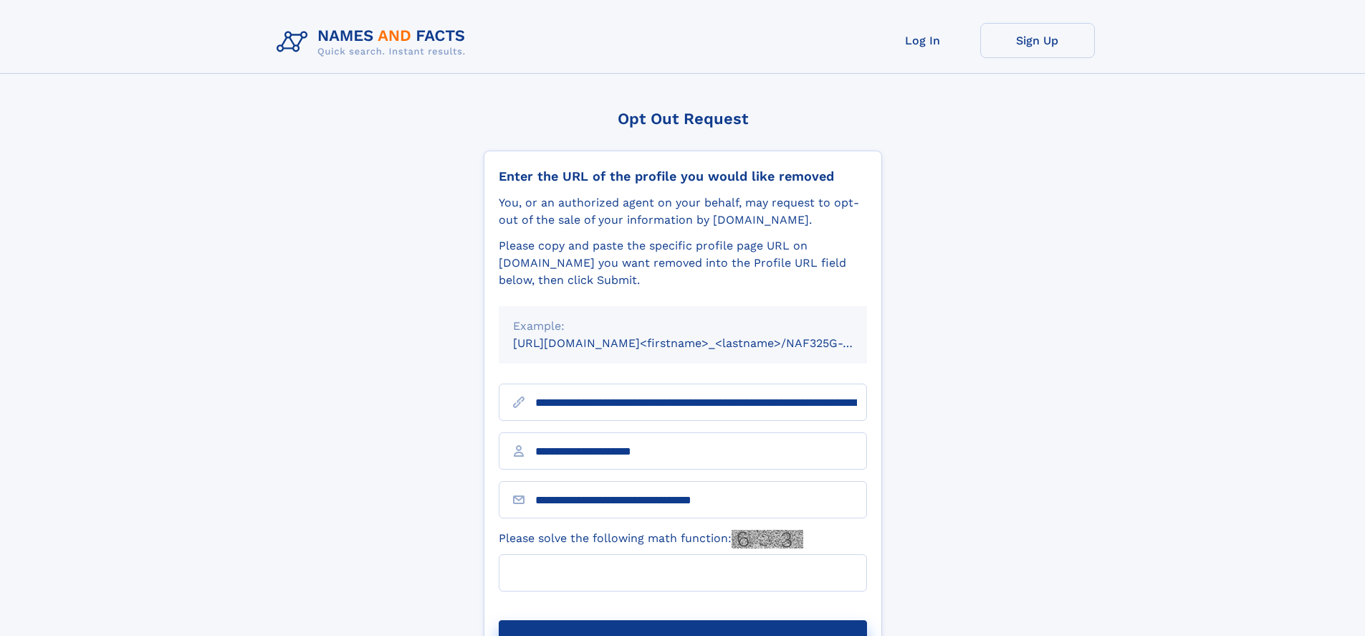 The height and width of the screenshot is (636, 1365). Describe the element at coordinates (683, 176) in the screenshot. I see `div: Enter the URL of the profile you would like removed` at that location.